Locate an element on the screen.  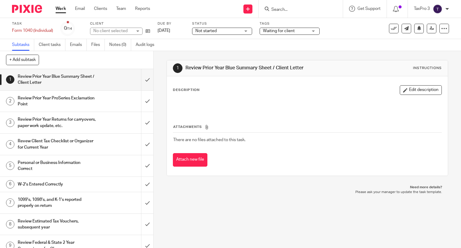
label: Status is located at coordinates (222, 24).